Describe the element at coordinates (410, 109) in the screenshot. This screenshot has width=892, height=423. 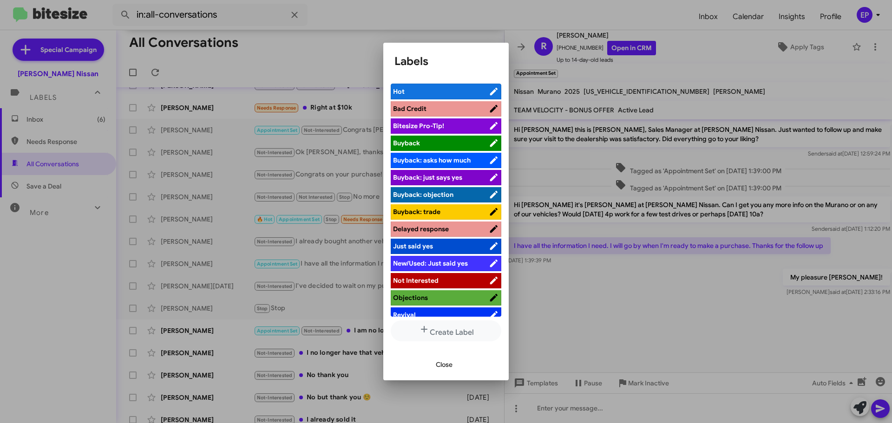
I see `span: Bad Credit` at that location.